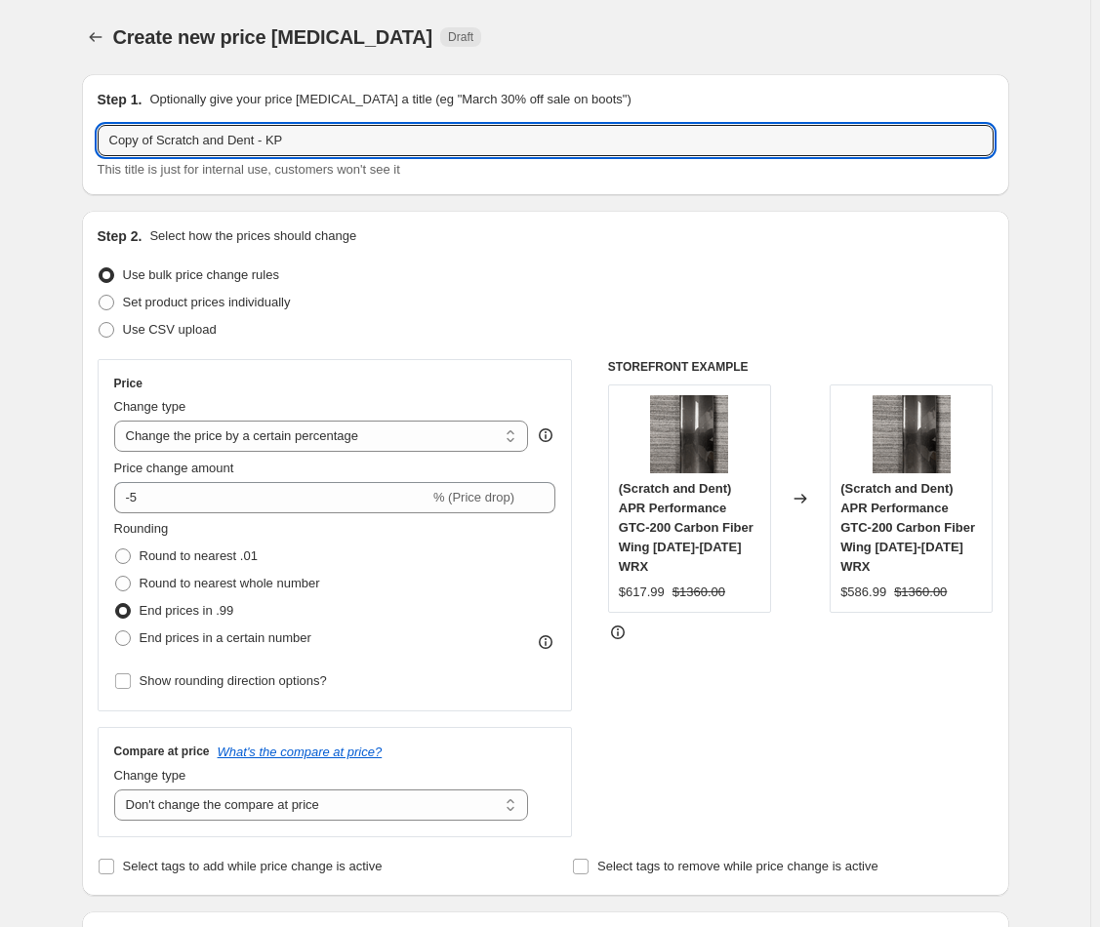 The width and height of the screenshot is (1100, 927). What do you see at coordinates (863, 593) in the screenshot?
I see `div: $586.99` at bounding box center [863, 593].